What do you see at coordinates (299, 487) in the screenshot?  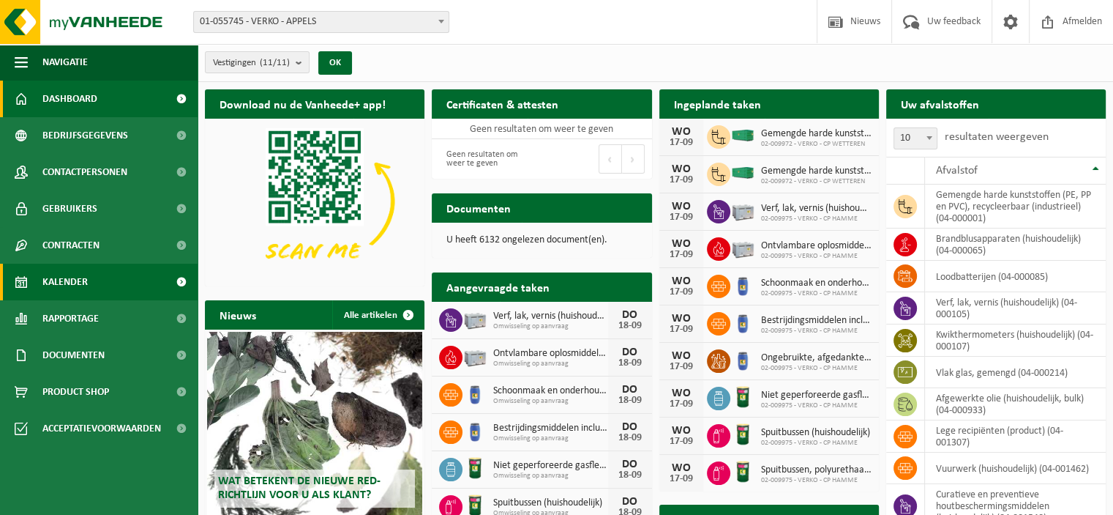 I see `span: Wat betekent de nieuwe RED-richtlijn voor u als klant?` at bounding box center [299, 487].